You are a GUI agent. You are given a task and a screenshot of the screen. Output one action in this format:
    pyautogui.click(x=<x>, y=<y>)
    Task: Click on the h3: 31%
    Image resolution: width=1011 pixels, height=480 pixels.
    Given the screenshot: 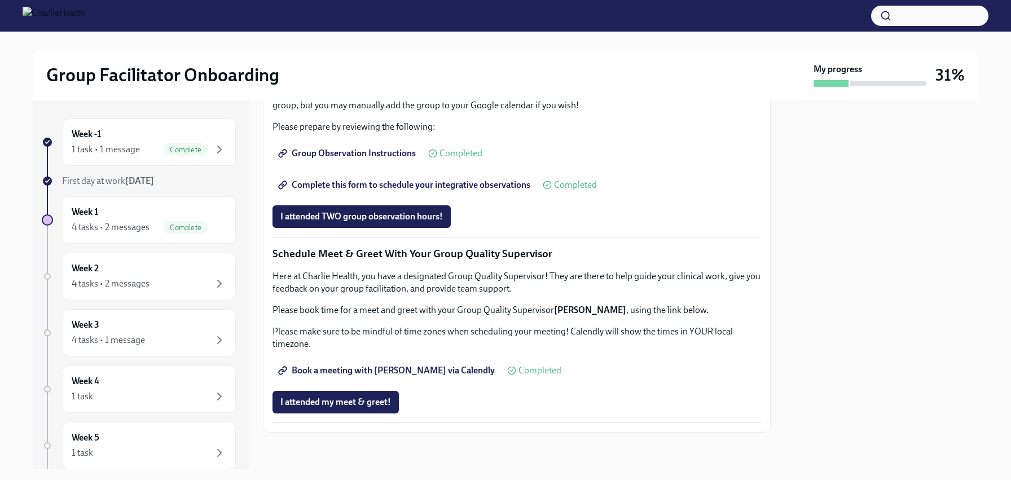 What is the action you would take?
    pyautogui.click(x=950, y=75)
    